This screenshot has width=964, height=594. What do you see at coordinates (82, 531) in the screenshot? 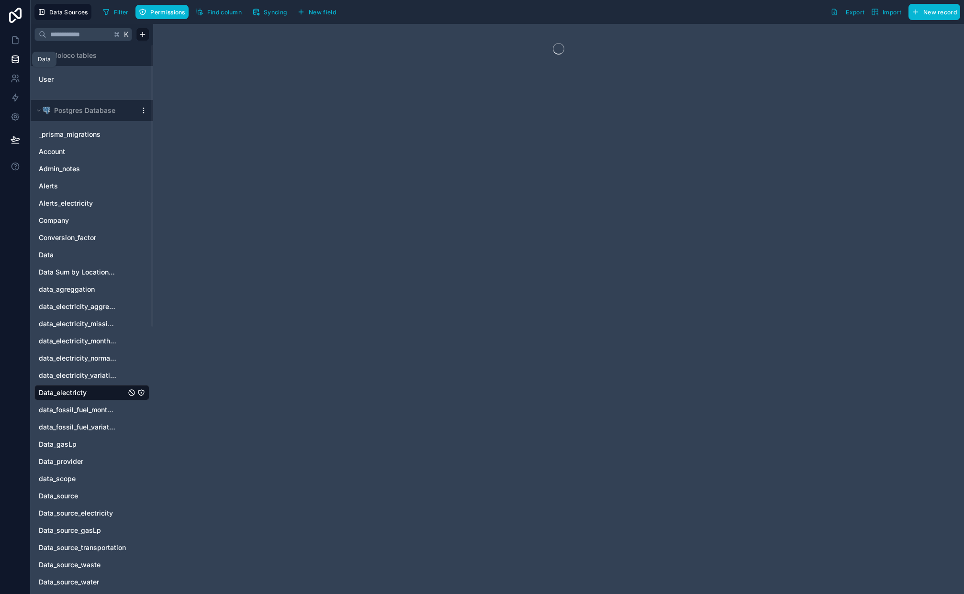
I see `a: Data_source_gasLp` at bounding box center [82, 531].